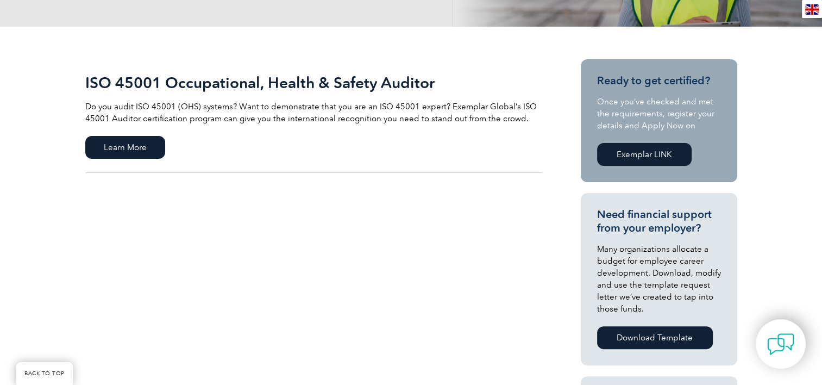  Describe the element at coordinates (314, 116) in the screenshot. I see `a: ISO 45001 Occupational, Health & Safety Auditor Do you audit ISO 45001 (OHS) systems? Want to dem...` at that location.